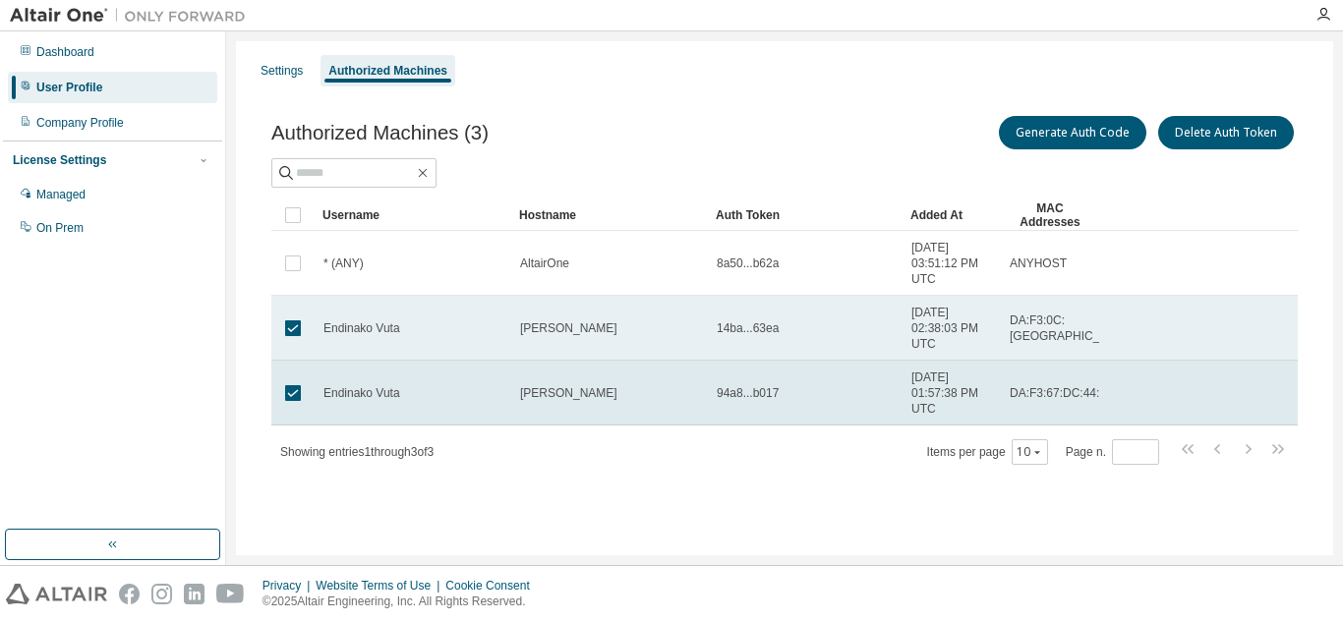 The width and height of the screenshot is (1343, 622). Describe the element at coordinates (133, 16) in the screenshot. I see `img: Altair One` at that location.